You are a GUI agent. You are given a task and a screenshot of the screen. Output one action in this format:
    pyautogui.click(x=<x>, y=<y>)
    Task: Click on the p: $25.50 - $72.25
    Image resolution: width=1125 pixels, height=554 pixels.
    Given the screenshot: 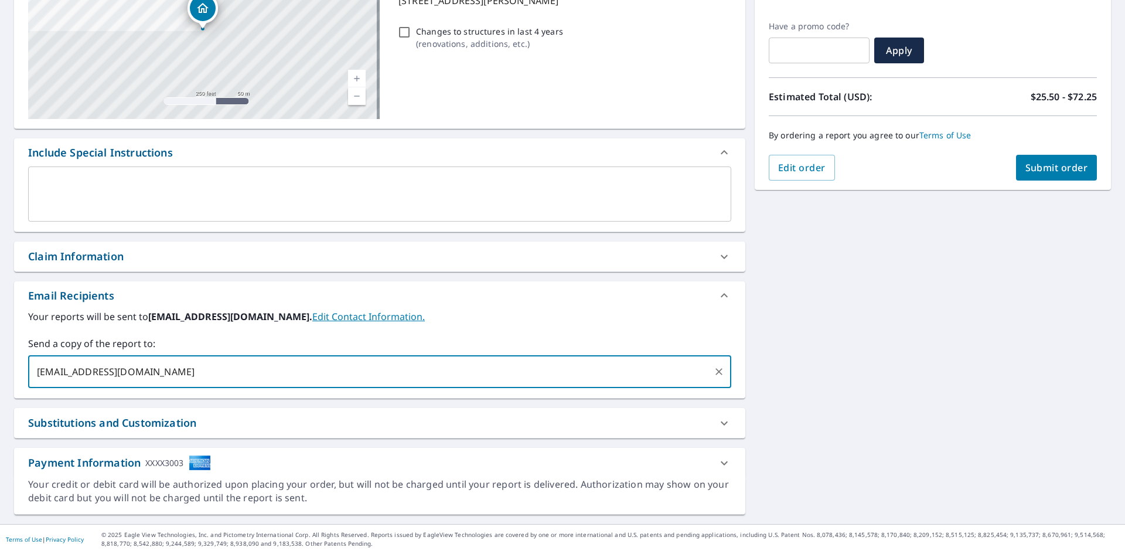 What is the action you would take?
    pyautogui.click(x=1063, y=97)
    